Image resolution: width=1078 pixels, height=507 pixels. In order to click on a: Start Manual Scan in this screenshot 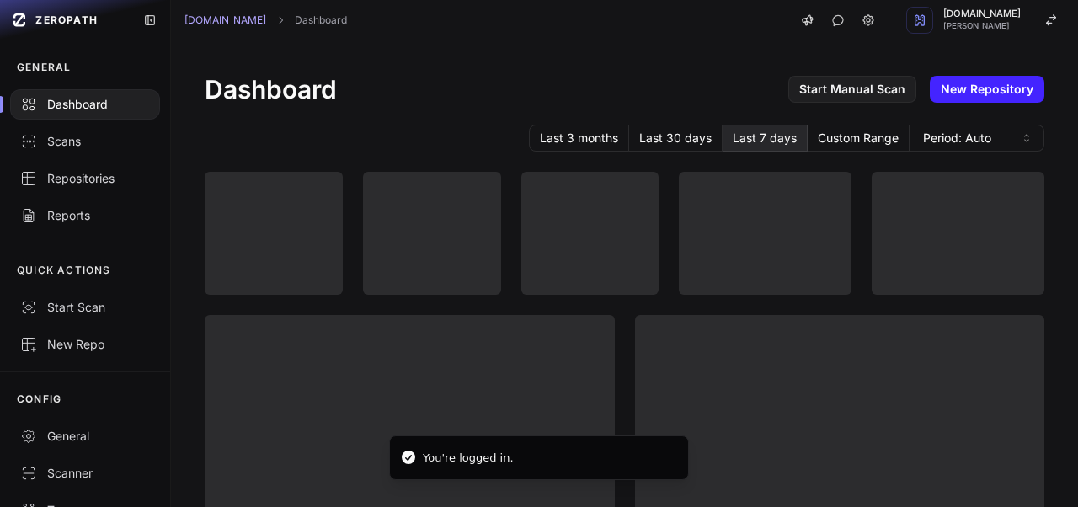, I will do `click(853, 89)`.